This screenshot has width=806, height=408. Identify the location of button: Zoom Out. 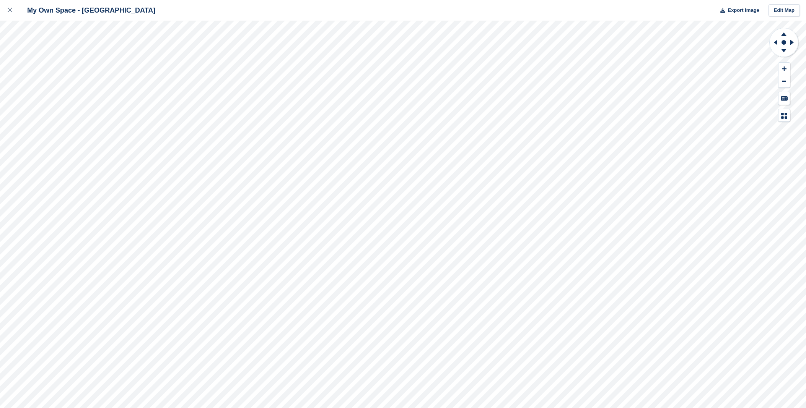
(784, 81).